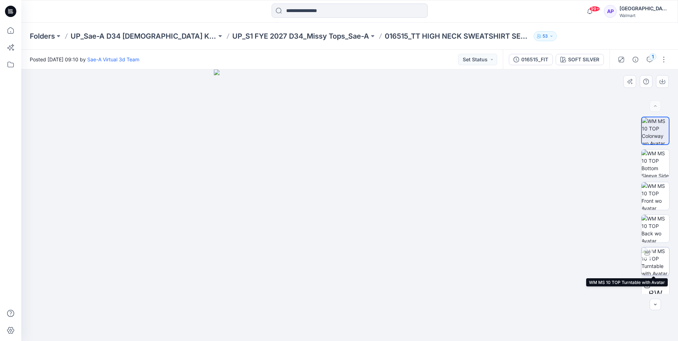 This screenshot has height=341, width=678. I want to click on button: 1, so click(649, 60).